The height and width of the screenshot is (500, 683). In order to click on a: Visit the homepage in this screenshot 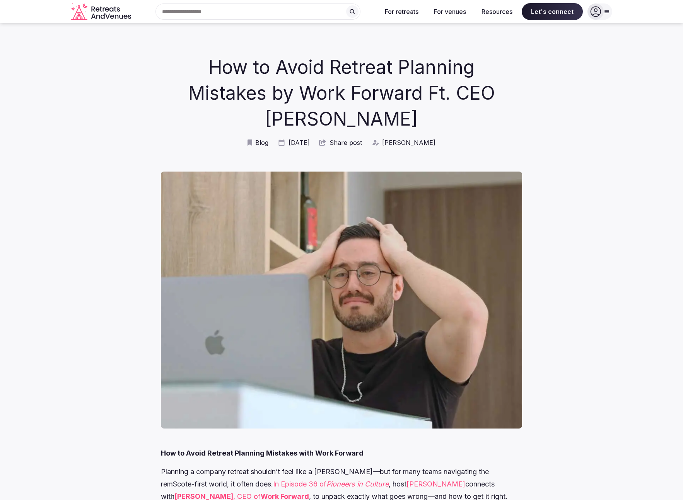, I will do `click(102, 12)`.